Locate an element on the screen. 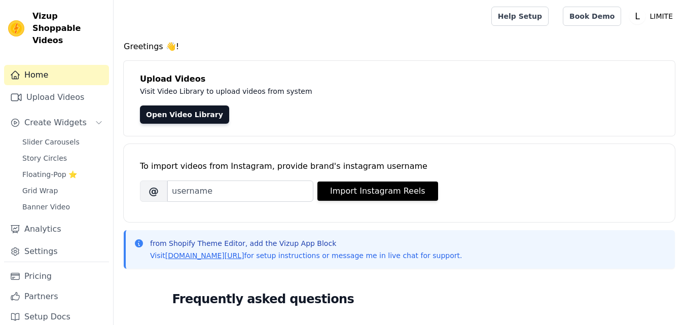  a: Floating-Pop ⭐ is located at coordinates (62, 174).